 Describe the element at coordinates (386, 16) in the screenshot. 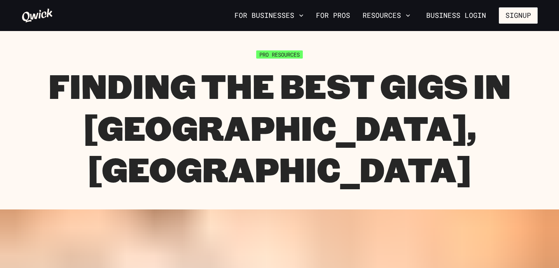

I see `button: Resources` at that location.